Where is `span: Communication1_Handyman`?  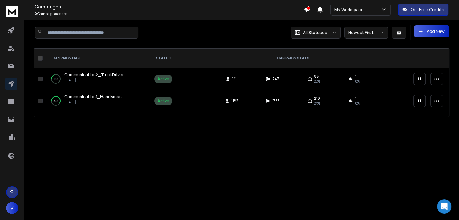
span: Communication1_Handyman is located at coordinates (93, 97).